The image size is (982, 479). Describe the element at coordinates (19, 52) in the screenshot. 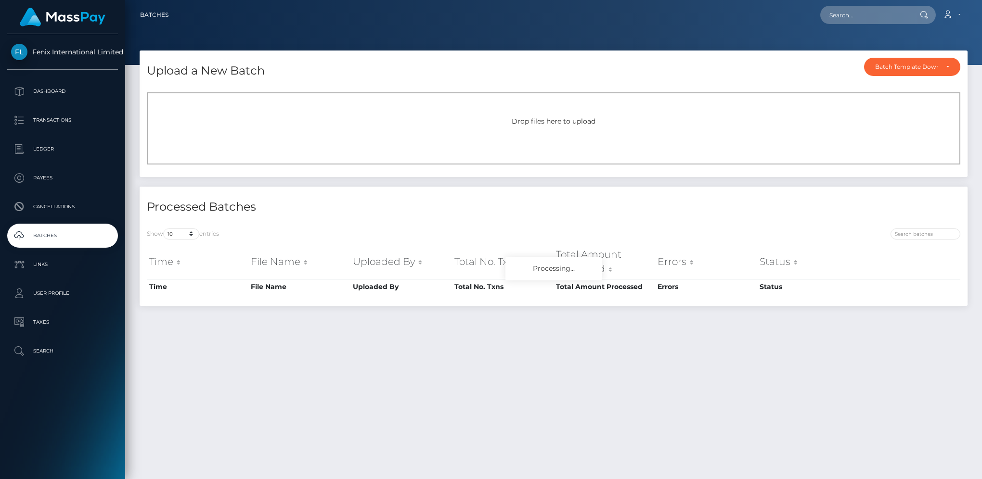

I see `img: Fenix International Limited` at that location.